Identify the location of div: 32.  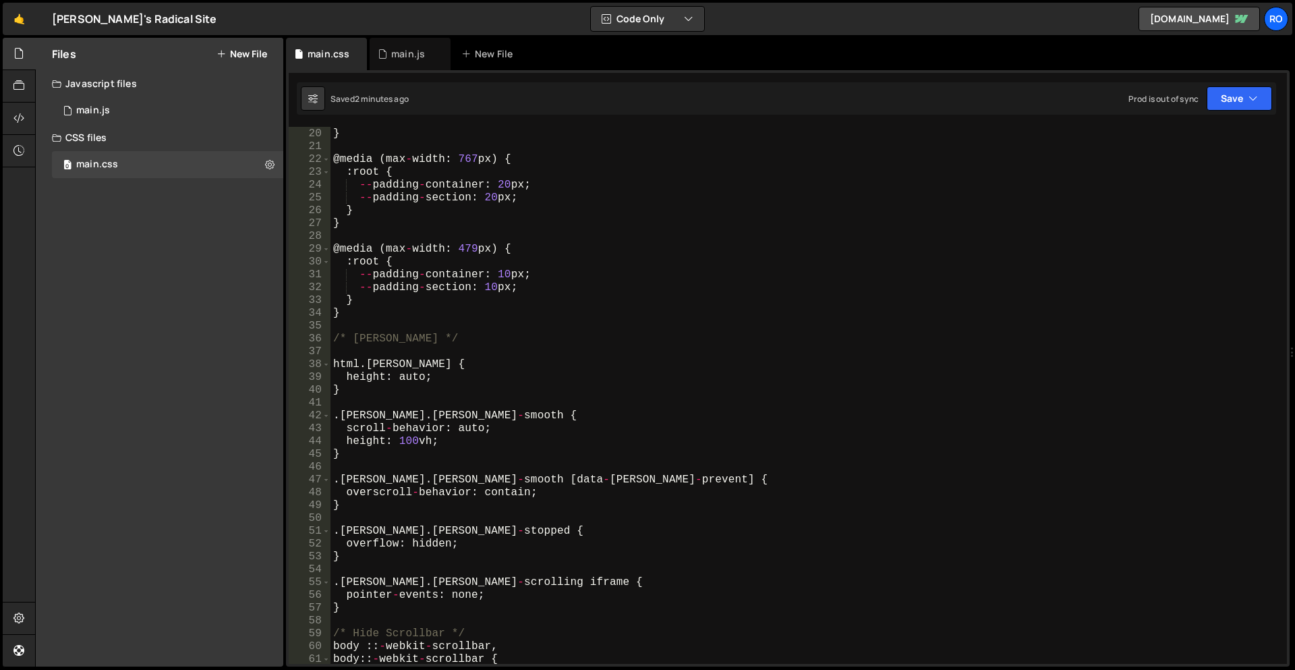
(310, 287).